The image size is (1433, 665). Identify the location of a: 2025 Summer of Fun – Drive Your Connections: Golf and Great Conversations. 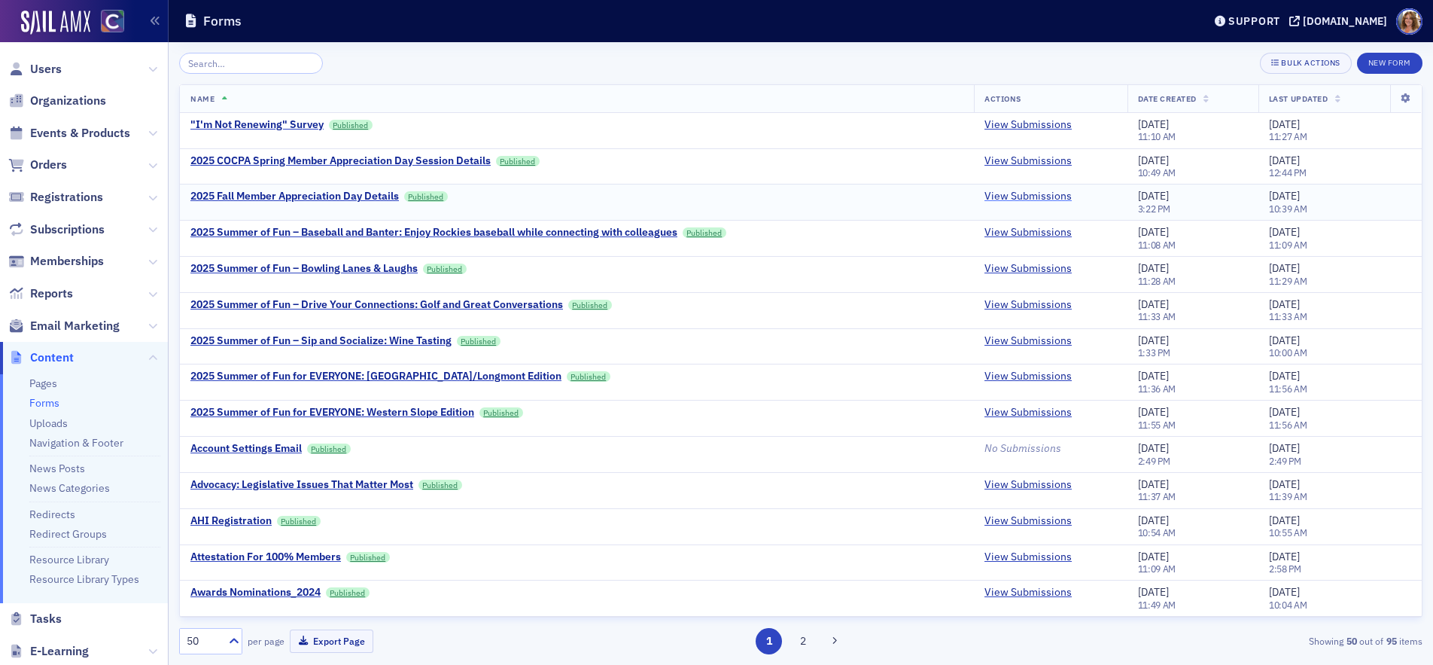
(376, 305).